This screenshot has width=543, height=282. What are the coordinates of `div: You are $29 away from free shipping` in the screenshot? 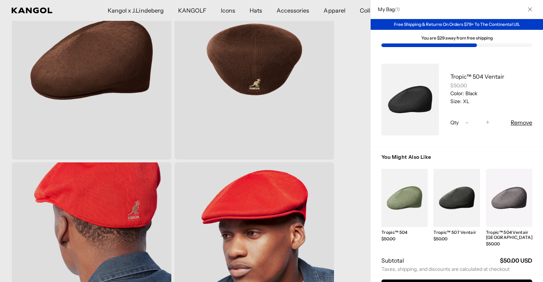 It's located at (457, 38).